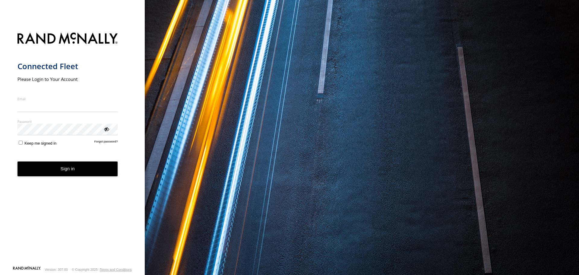 This screenshot has width=579, height=275. Describe the element at coordinates (68, 79) in the screenshot. I see `h2: Please Login to Your Account` at that location.